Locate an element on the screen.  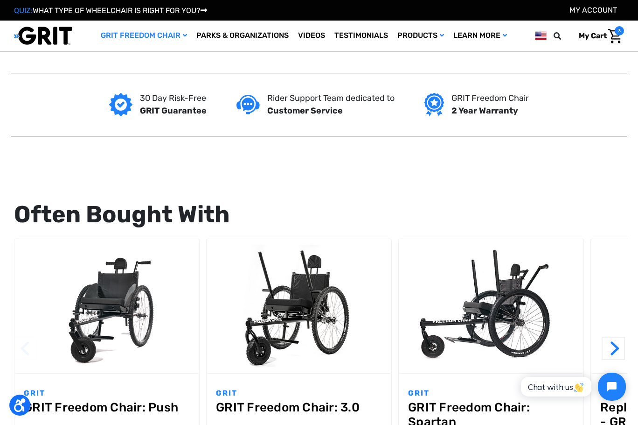
a: Products is located at coordinates (421, 35).